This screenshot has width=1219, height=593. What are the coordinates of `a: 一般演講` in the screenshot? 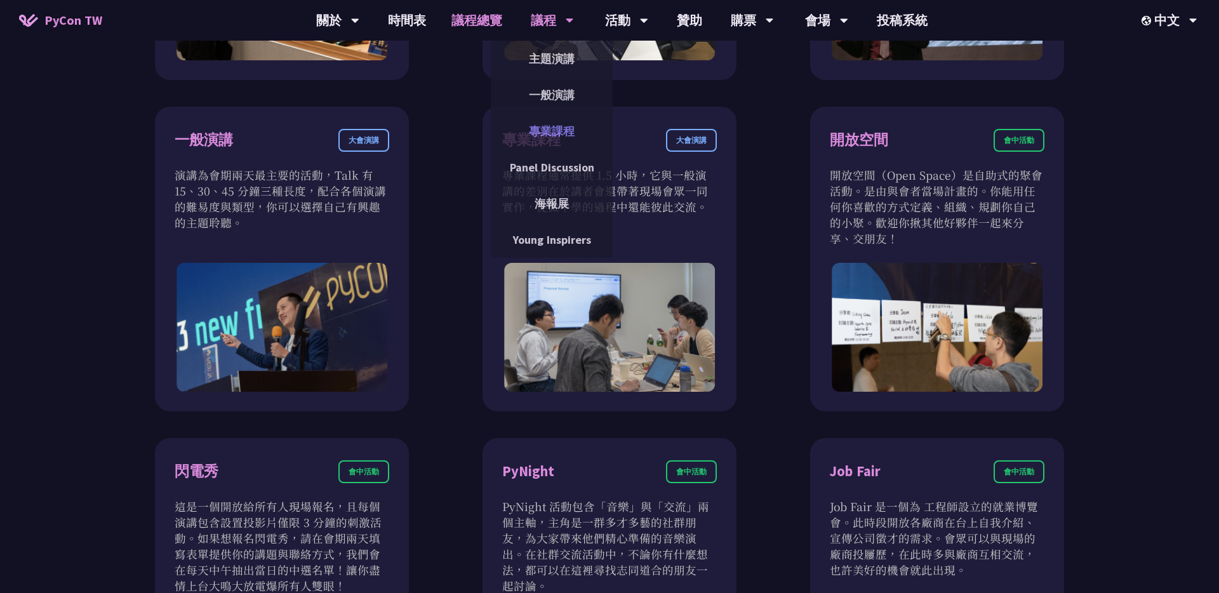 It's located at (552, 95).